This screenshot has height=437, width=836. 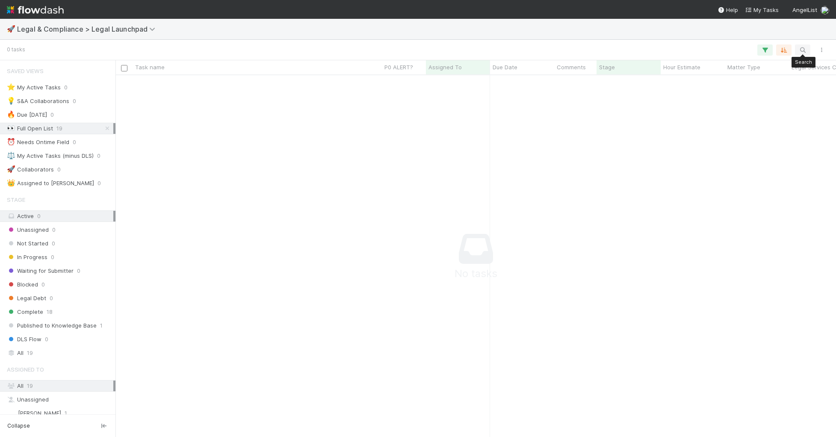 I want to click on span: AngelList, so click(x=805, y=10).